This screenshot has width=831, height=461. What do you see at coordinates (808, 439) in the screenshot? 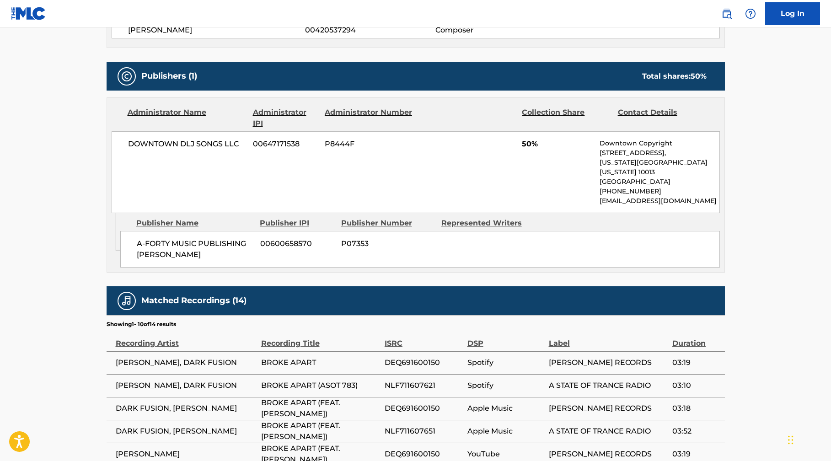
I see `div: Chat Widget` at bounding box center [808, 439].